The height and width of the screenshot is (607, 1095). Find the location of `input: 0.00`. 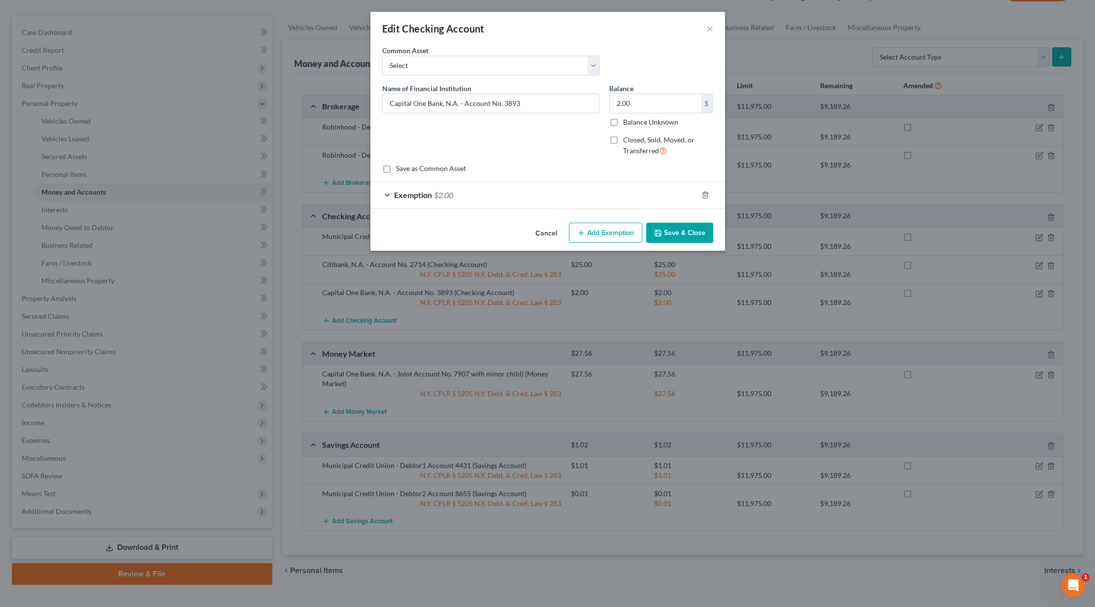

input: 0.00 is located at coordinates (655, 103).